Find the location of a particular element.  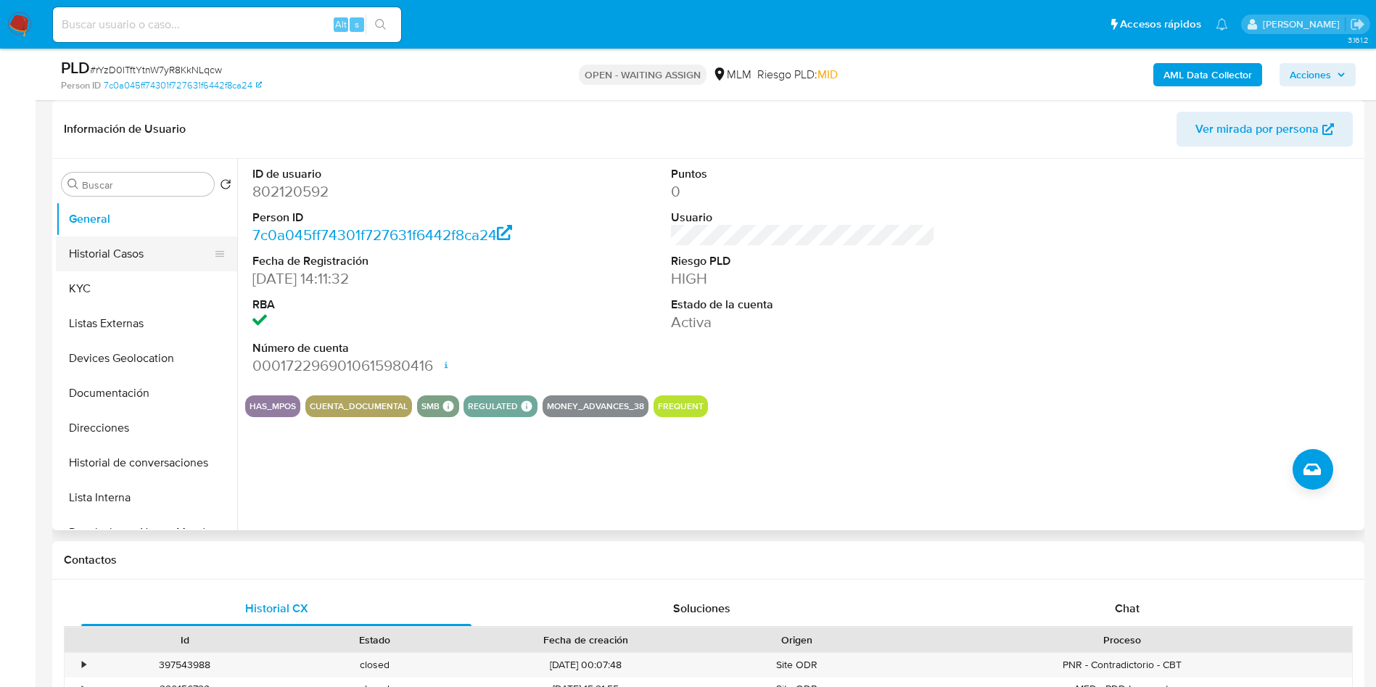

button: Historial Casos is located at coordinates (141, 254).